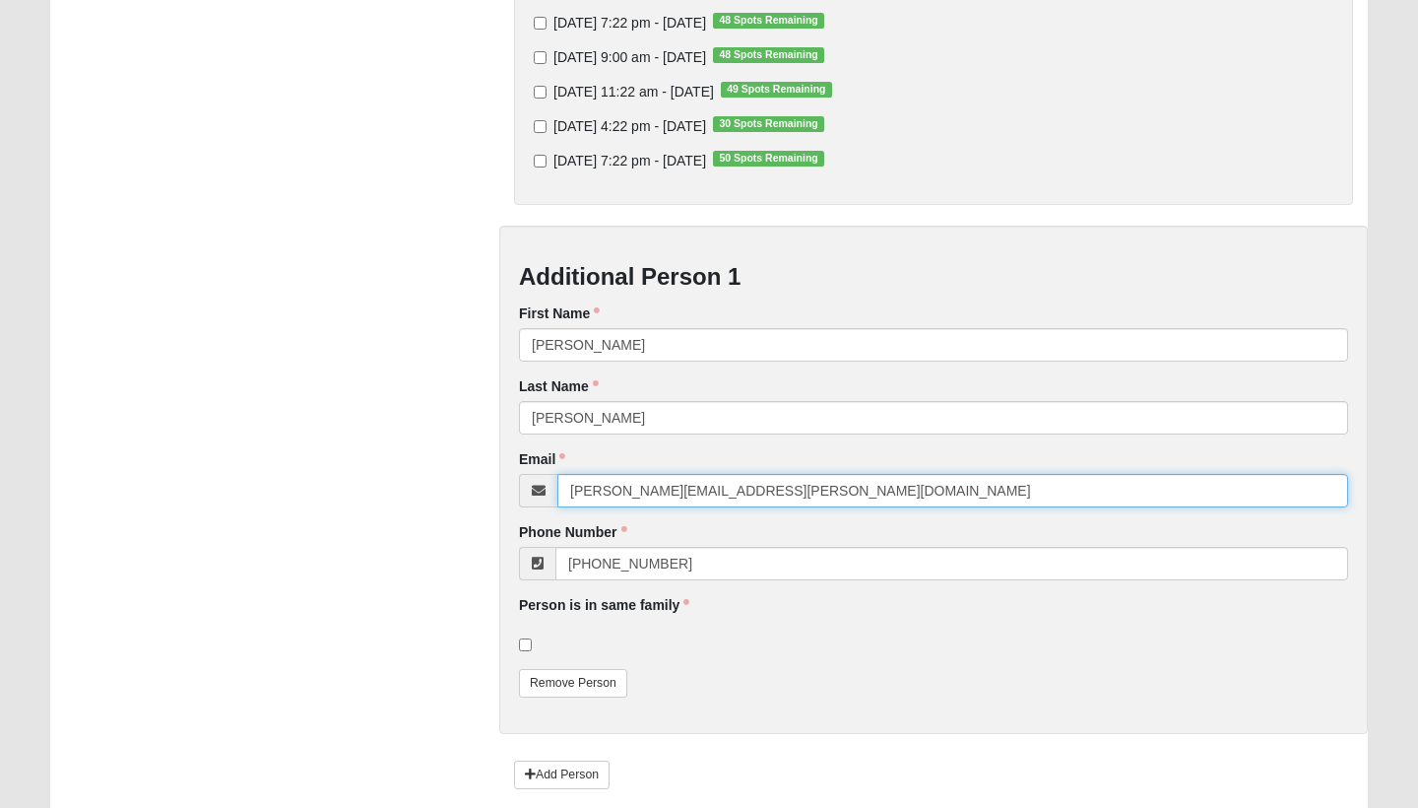  What do you see at coordinates (558, 386) in the screenshot?
I see `label: Last Name` at bounding box center [558, 386].